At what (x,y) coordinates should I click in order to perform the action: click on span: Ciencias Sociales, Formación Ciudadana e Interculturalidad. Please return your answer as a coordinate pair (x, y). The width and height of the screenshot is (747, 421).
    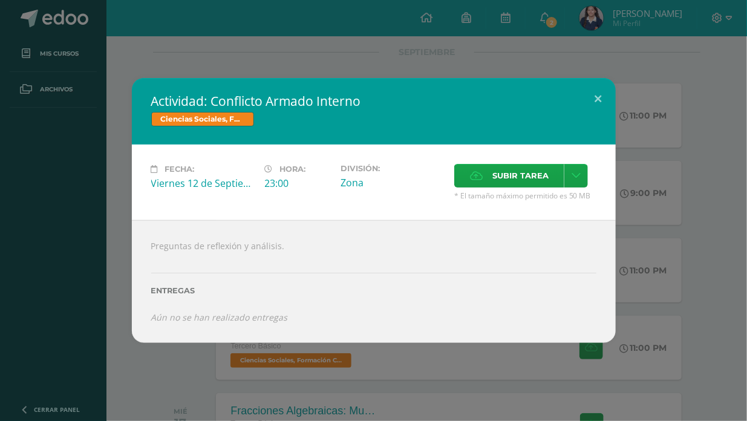
    Looking at the image, I should click on (203, 119).